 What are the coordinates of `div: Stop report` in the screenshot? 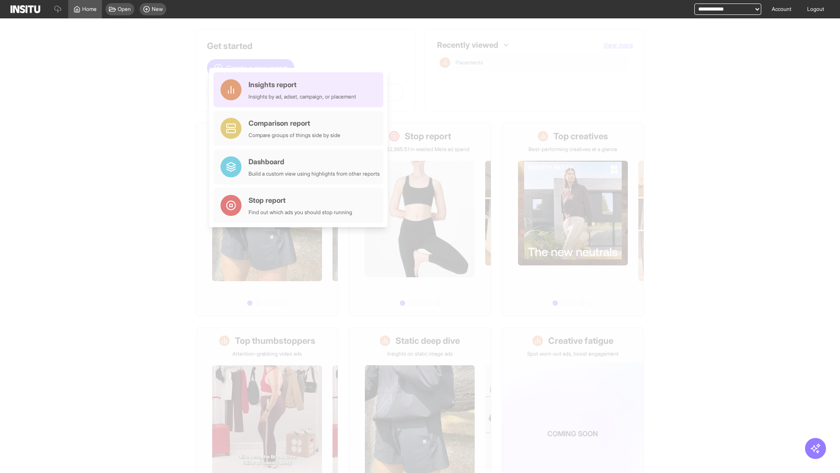 It's located at (300, 200).